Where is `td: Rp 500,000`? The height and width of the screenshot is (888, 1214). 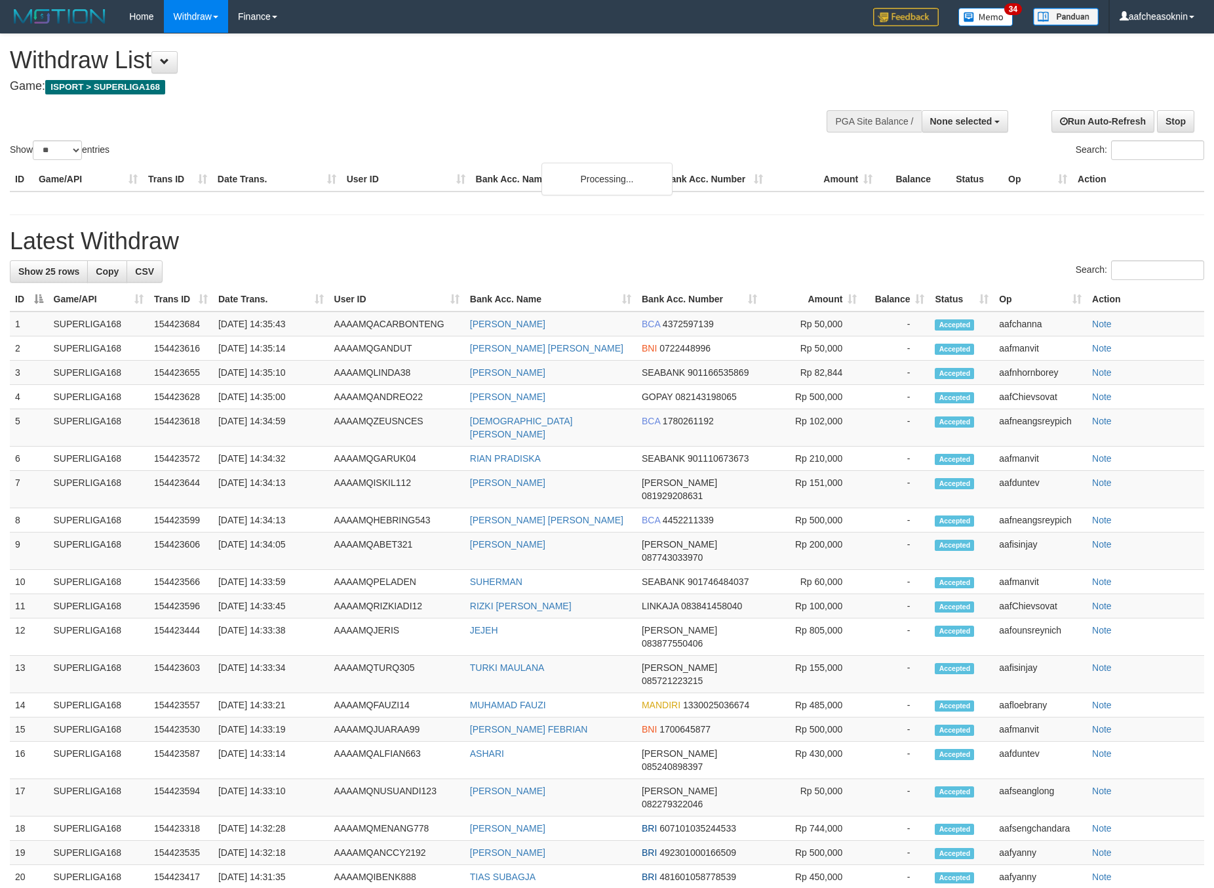 td: Rp 500,000 is located at coordinates (812, 729).